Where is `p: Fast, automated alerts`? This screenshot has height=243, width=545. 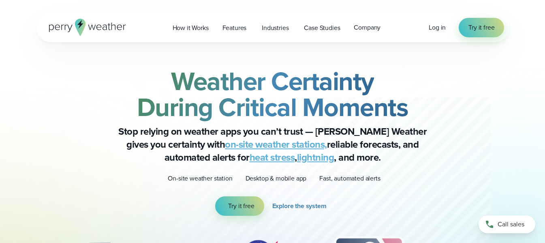
p: Fast, automated alerts is located at coordinates (350, 178).